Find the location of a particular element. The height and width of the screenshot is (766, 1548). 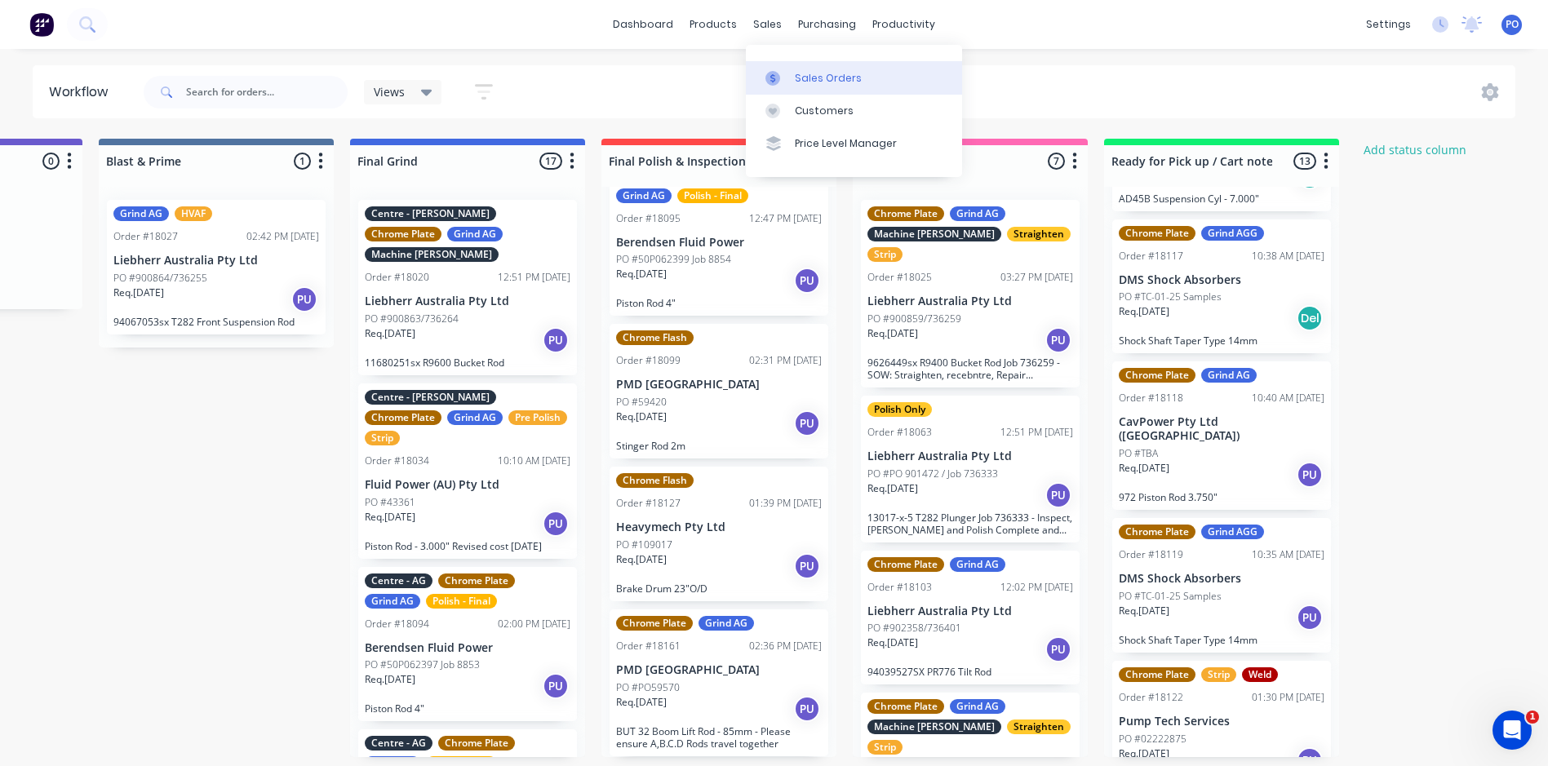

div: products is located at coordinates (713, 24).